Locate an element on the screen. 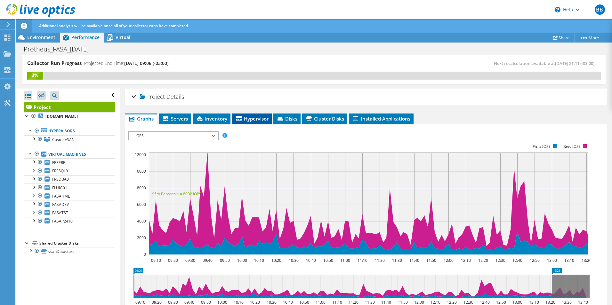 The width and height of the screenshot is (612, 305). span: Virtual is located at coordinates (123, 37).